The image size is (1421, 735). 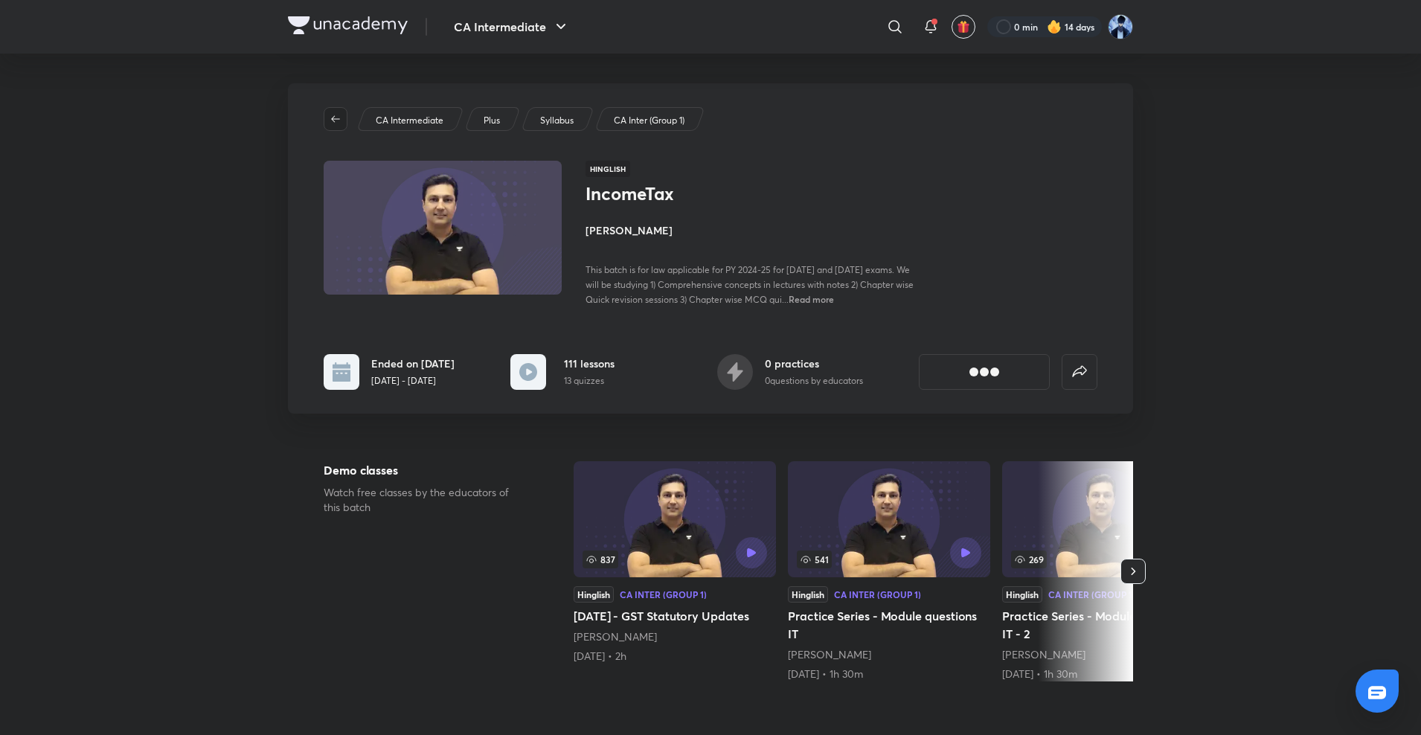 I want to click on a: Syllabus, so click(x=557, y=120).